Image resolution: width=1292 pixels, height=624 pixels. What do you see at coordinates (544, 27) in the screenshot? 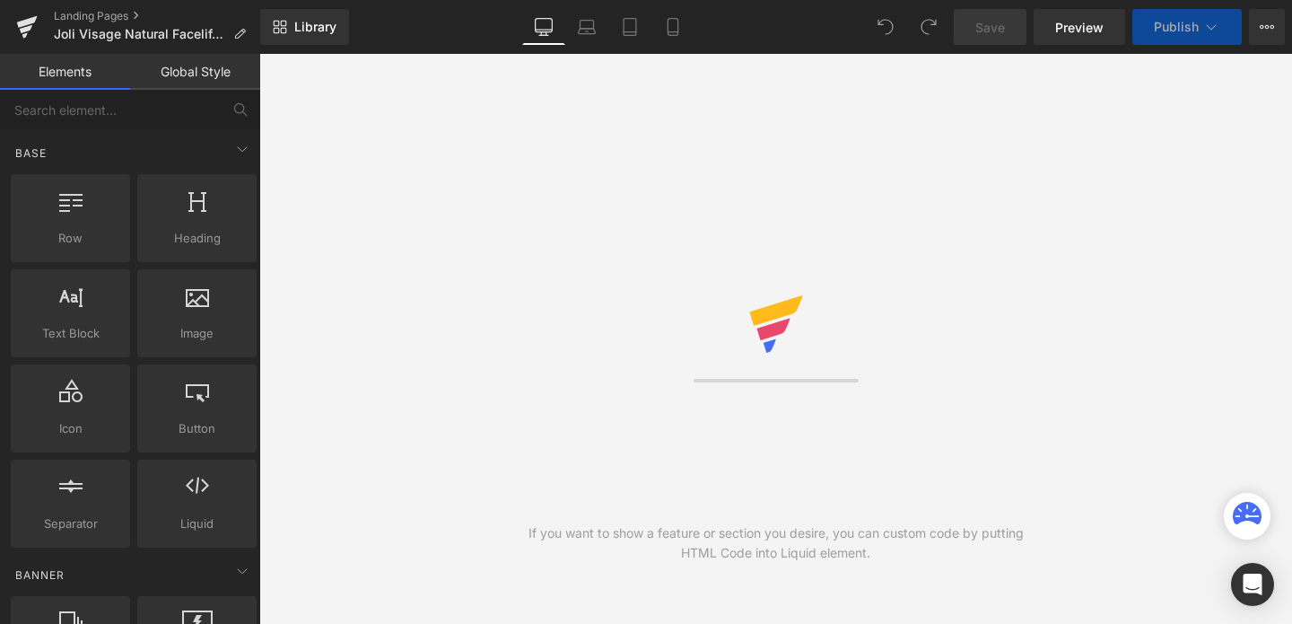
I see `a: Desktop` at bounding box center [544, 27].